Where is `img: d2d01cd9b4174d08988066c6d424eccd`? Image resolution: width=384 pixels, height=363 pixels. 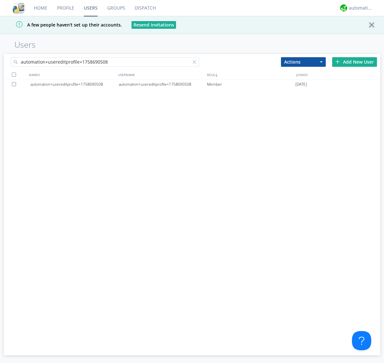 img: d2d01cd9b4174d08988066c6d424eccd is located at coordinates (343, 8).